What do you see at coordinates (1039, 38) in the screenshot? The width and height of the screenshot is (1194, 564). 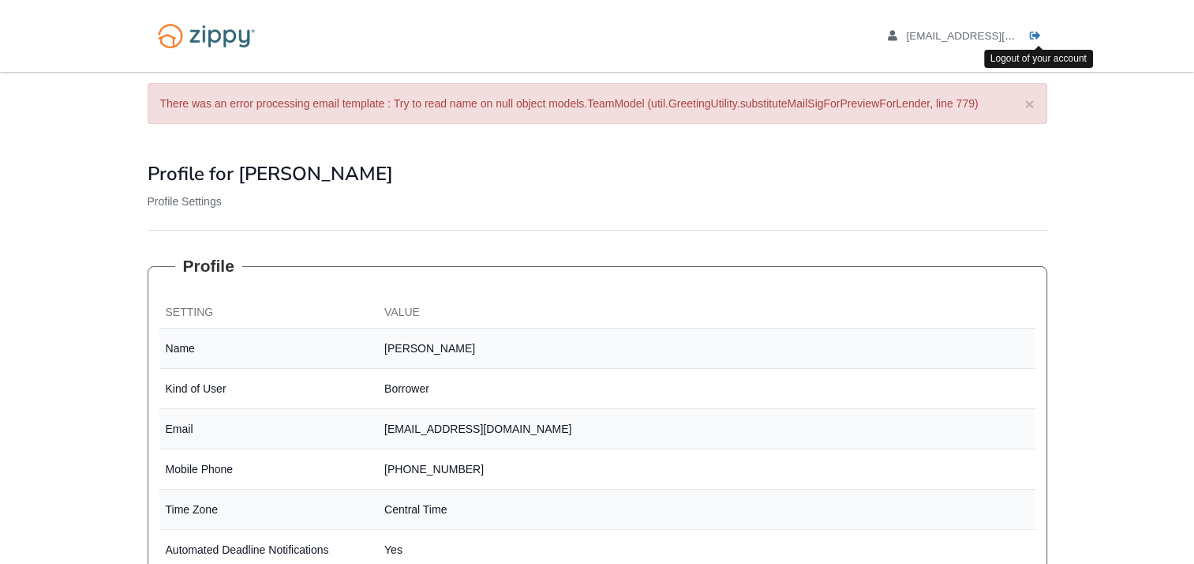 I see `a: Log out` at bounding box center [1039, 38].